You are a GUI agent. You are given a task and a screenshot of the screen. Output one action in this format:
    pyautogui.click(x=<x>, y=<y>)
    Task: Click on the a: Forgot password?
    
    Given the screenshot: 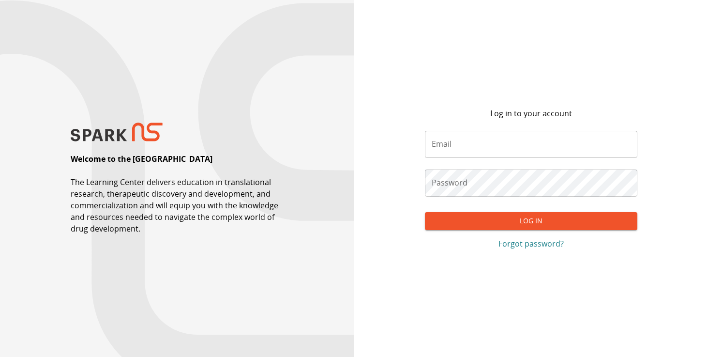 What is the action you would take?
    pyautogui.click(x=531, y=243)
    